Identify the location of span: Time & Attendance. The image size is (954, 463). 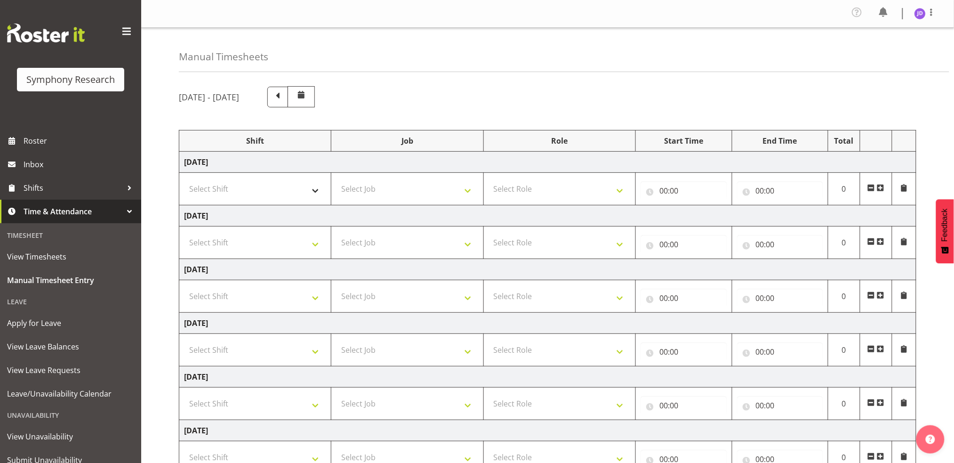
(73, 211).